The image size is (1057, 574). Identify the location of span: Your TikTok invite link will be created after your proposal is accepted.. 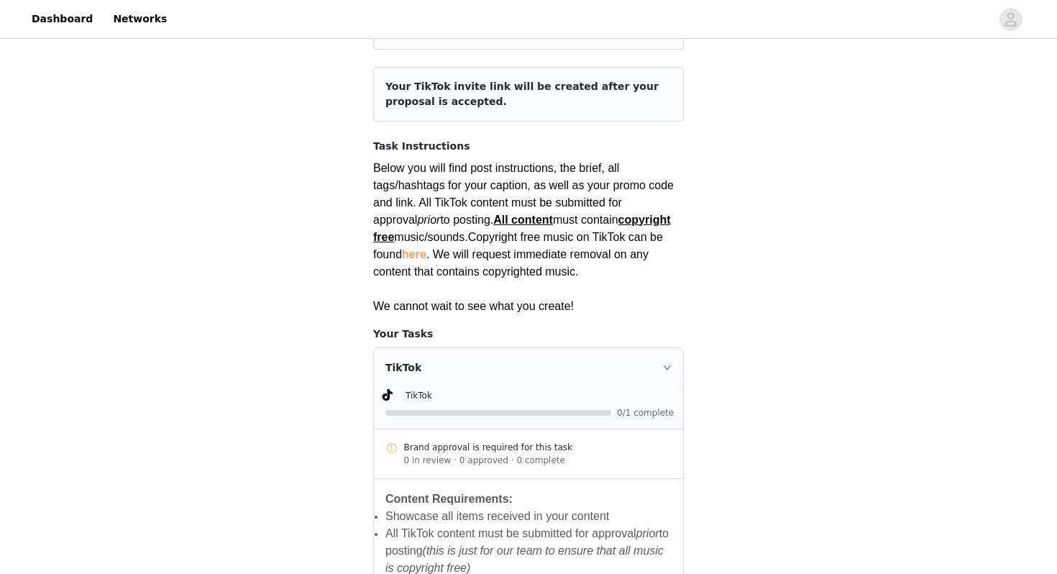
(522, 93).